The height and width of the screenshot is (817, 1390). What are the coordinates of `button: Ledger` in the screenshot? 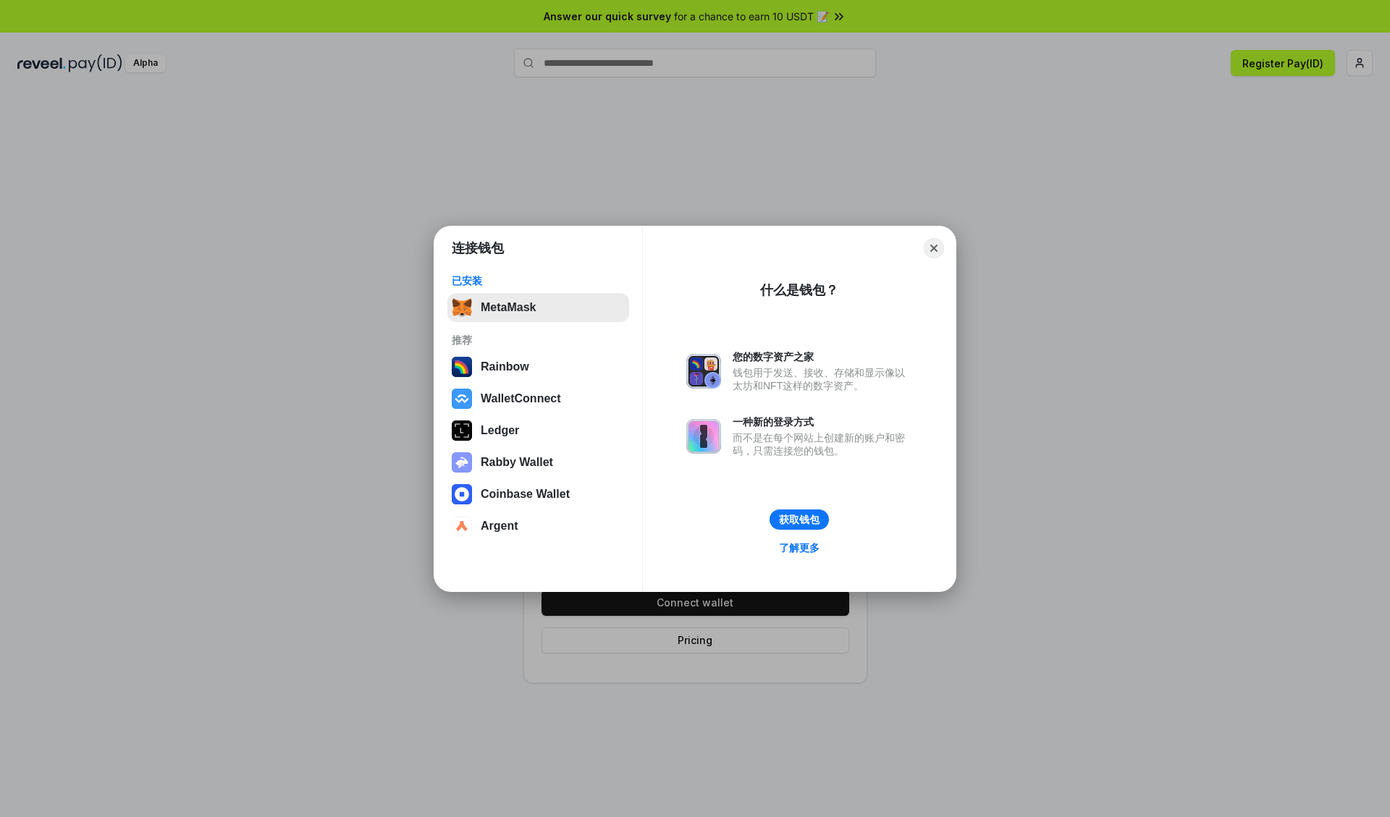 It's located at (538, 431).